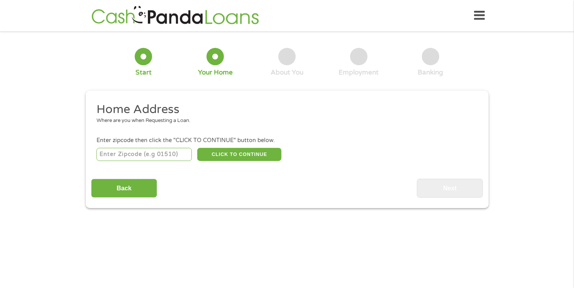 The image size is (574, 288). Describe the element at coordinates (215, 73) in the screenshot. I see `div: Your Home` at that location.